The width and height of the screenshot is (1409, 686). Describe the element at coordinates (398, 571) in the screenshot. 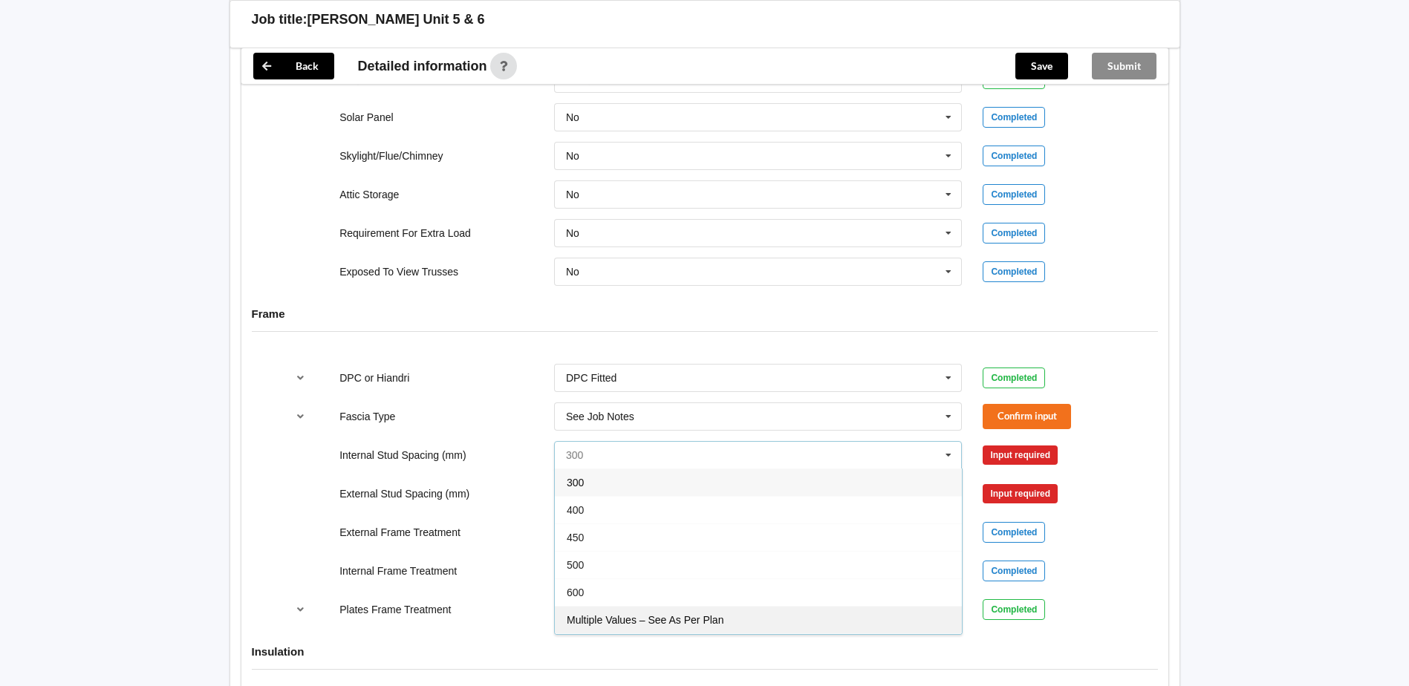

I see `label: Internal Frame Treatment` at that location.